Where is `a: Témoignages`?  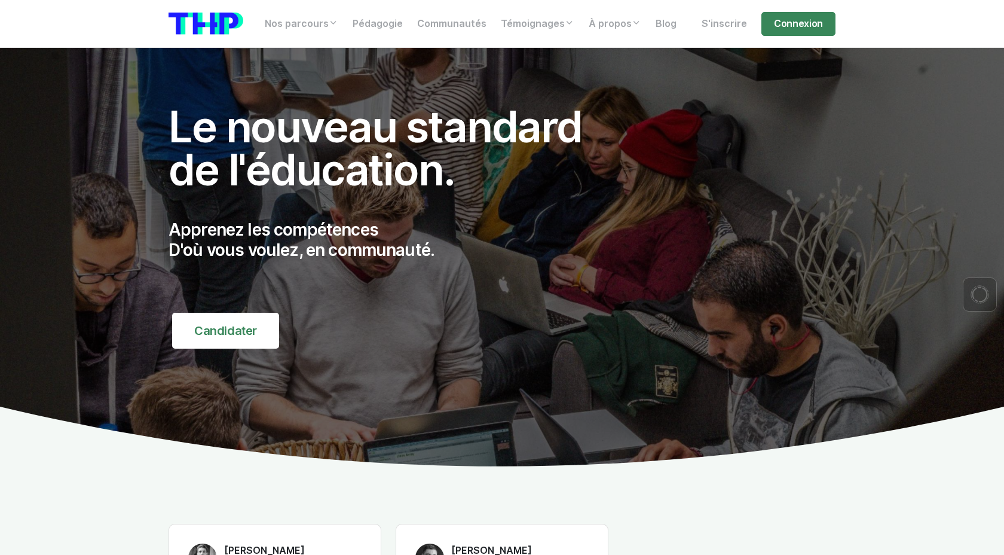 a: Témoignages is located at coordinates (537, 24).